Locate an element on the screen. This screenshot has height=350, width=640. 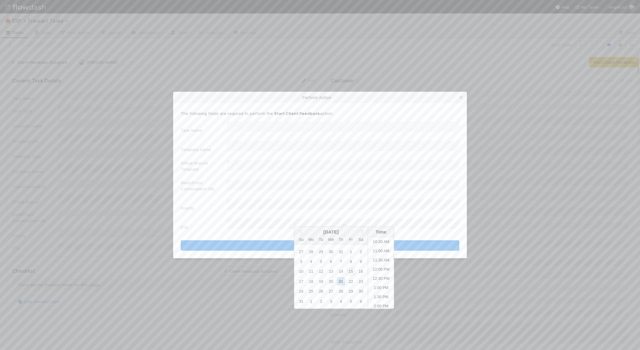
label: Template Name is located at coordinates (196, 149).